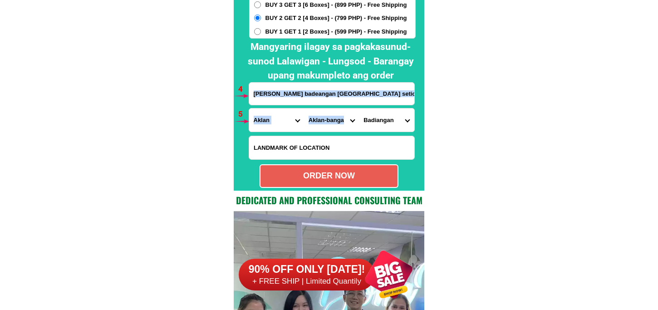 This screenshot has width=658, height=310. What do you see at coordinates (386, 120) in the screenshot?
I see `select: Select commune` at bounding box center [386, 120].